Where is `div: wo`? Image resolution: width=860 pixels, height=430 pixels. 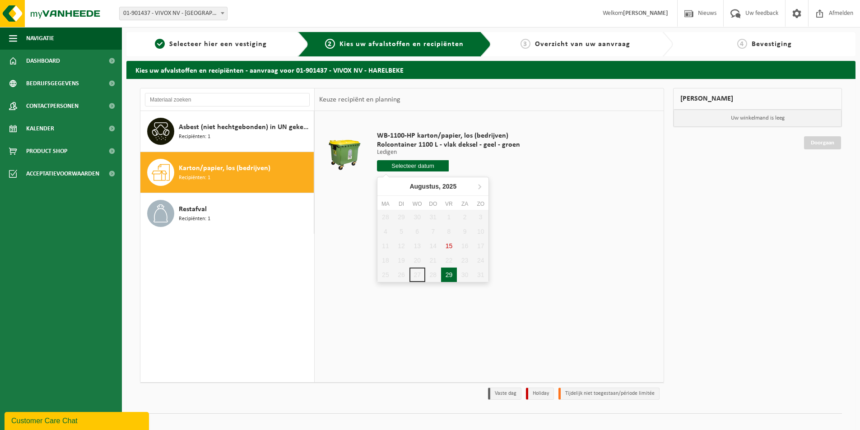
div: wo is located at coordinates (417, 204).